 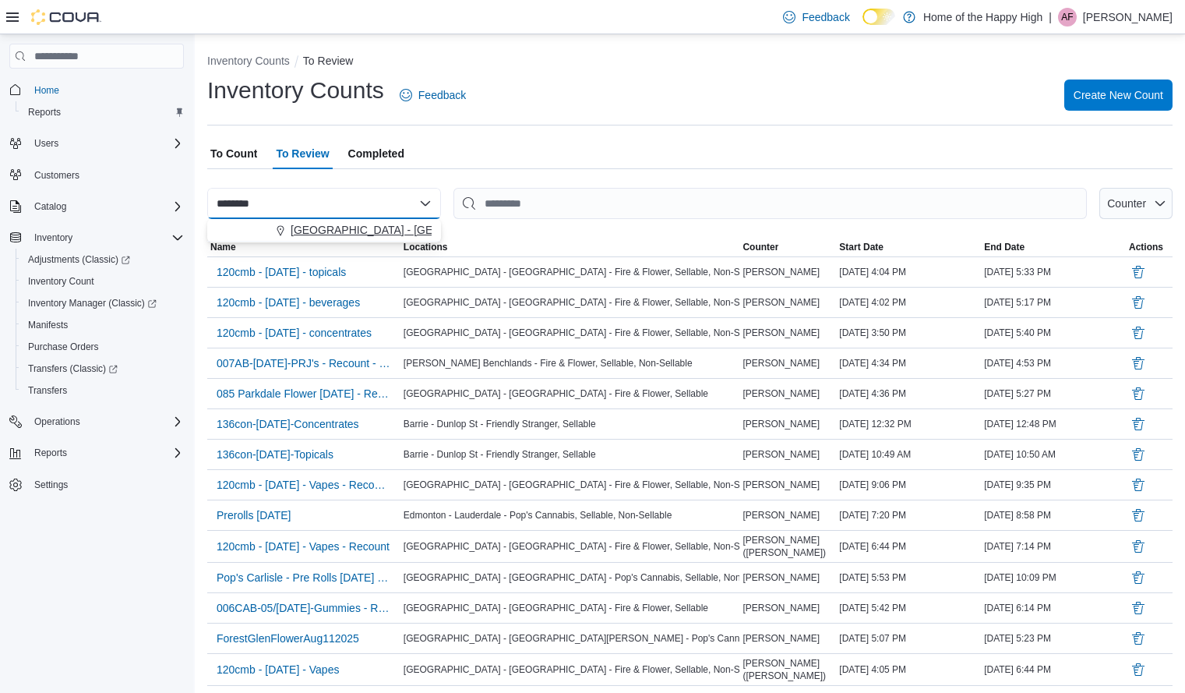 I want to click on span: To Review, so click(x=302, y=153).